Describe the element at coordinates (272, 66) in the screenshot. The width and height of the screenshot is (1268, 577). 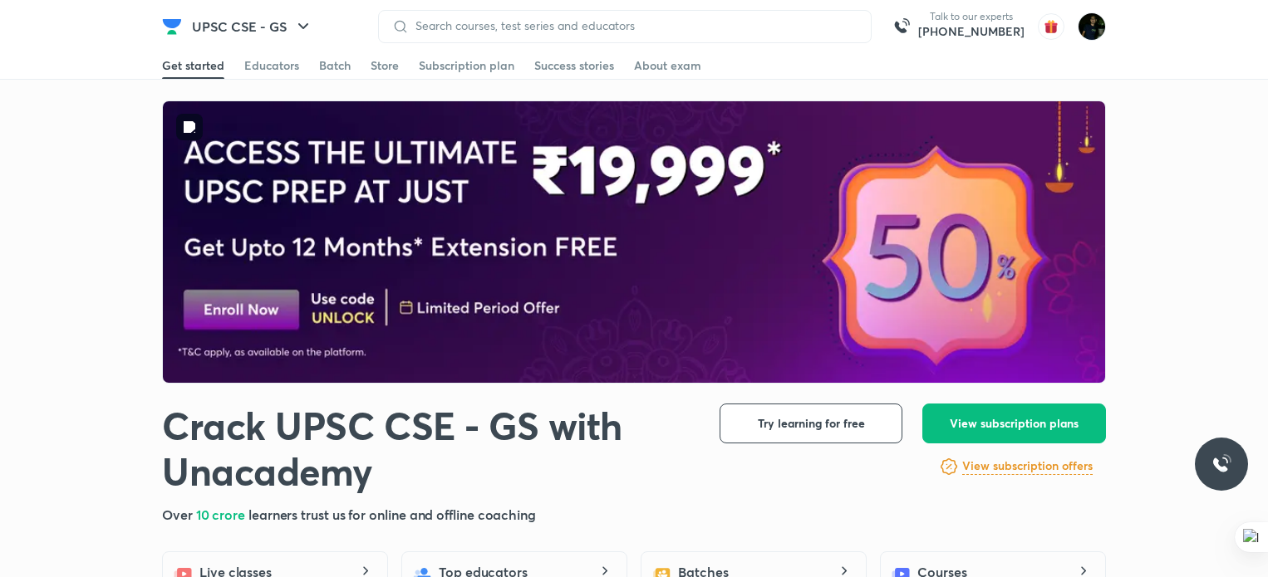
I see `a: Educators` at that location.